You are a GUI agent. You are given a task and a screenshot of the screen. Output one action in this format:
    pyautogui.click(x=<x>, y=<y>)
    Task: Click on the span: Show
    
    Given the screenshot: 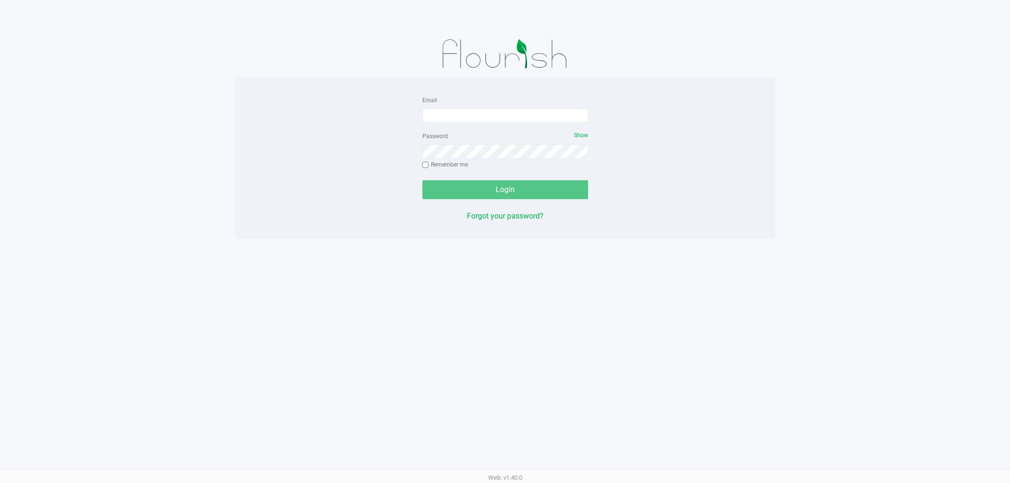 What is the action you would take?
    pyautogui.click(x=581, y=135)
    